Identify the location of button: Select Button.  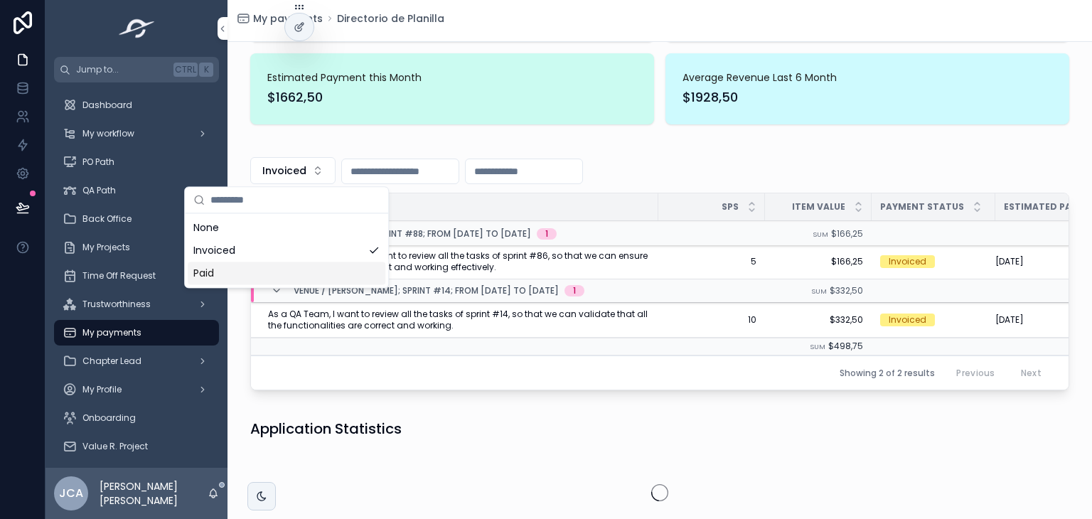
(293, 171).